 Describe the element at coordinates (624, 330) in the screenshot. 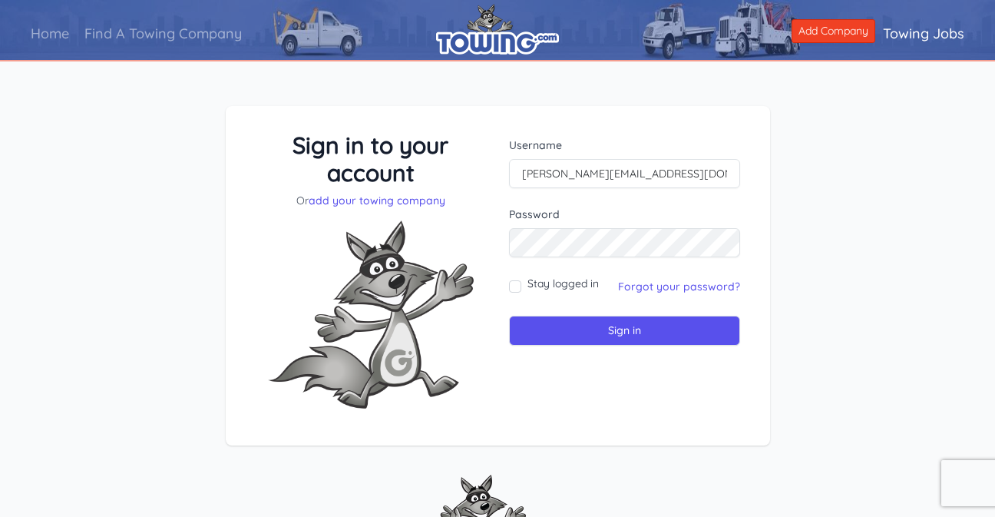

I see `input: Sign in` at that location.